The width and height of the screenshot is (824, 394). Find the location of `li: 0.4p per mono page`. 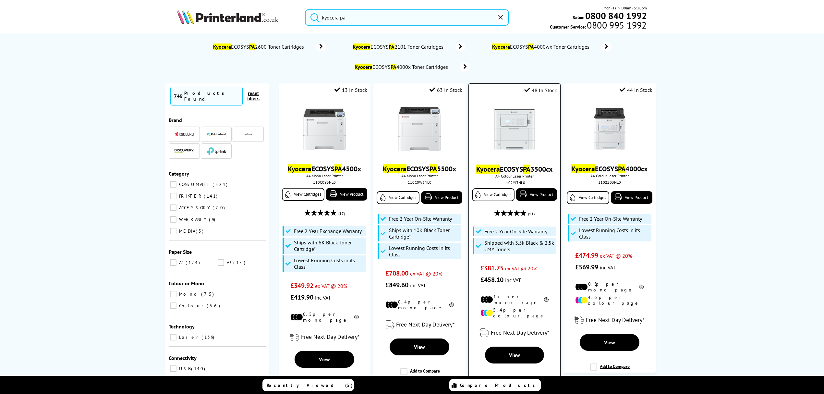

li: 0.4p per mono page is located at coordinates (420, 305).